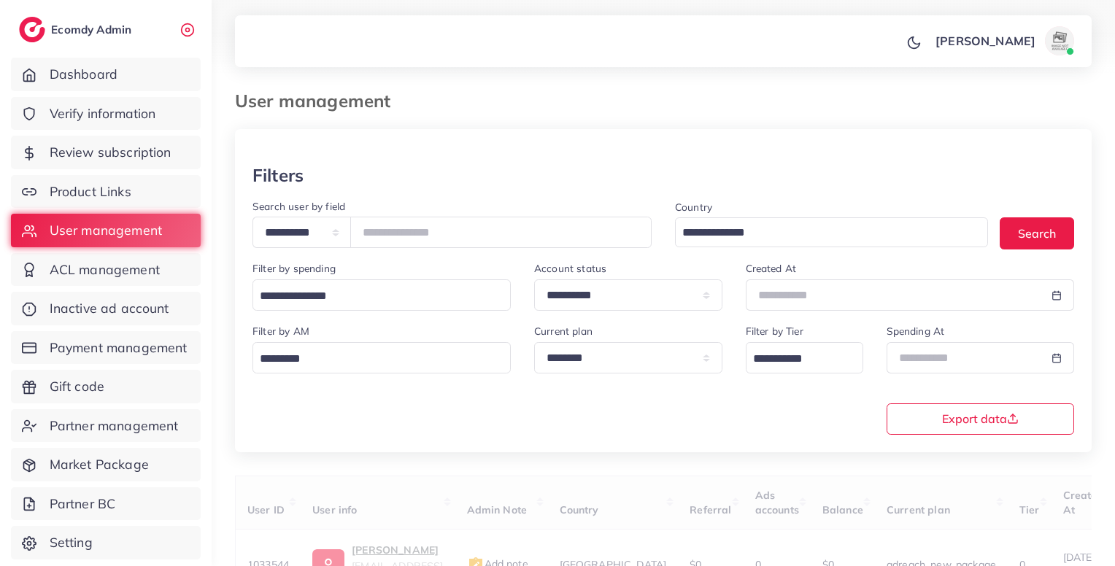  Describe the element at coordinates (294, 269) in the screenshot. I see `label: Filter by spending` at that location.